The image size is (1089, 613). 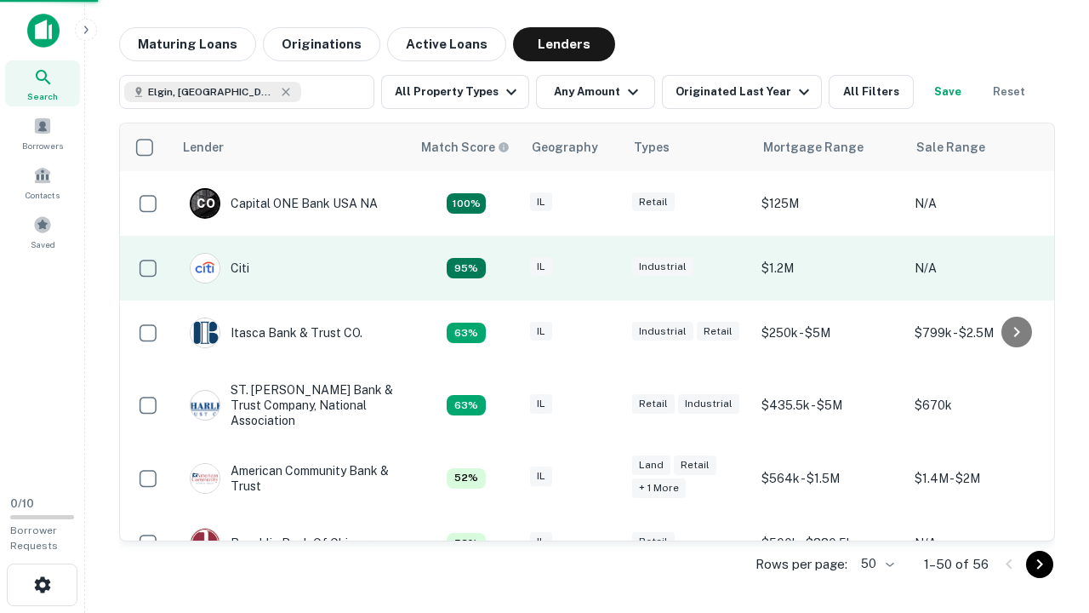 I want to click on button: Go to next page, so click(x=1040, y=564).